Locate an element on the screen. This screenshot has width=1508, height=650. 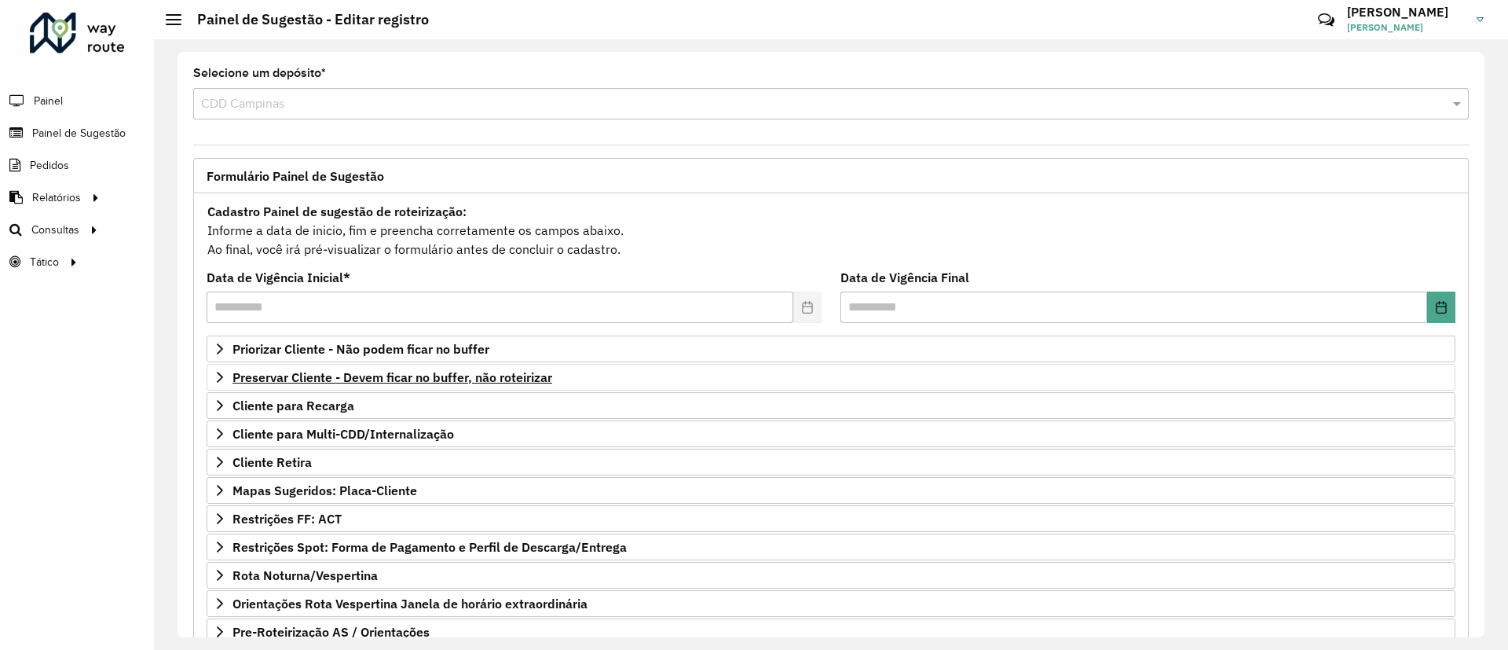
span: Painel is located at coordinates (48, 101).